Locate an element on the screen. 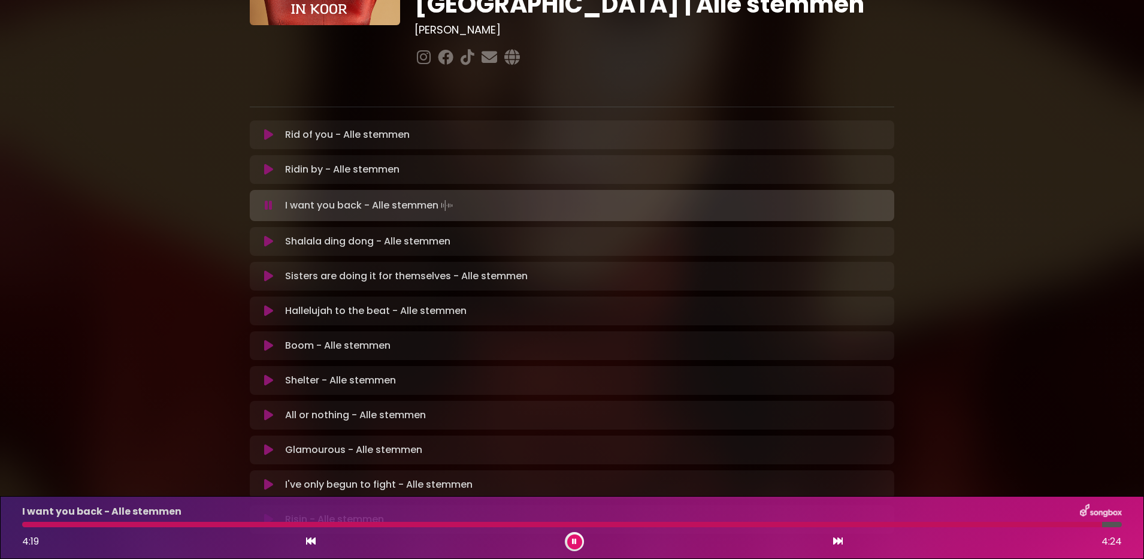 Image resolution: width=1144 pixels, height=559 pixels. img: songbox-logo-white.png is located at coordinates (1101, 511).